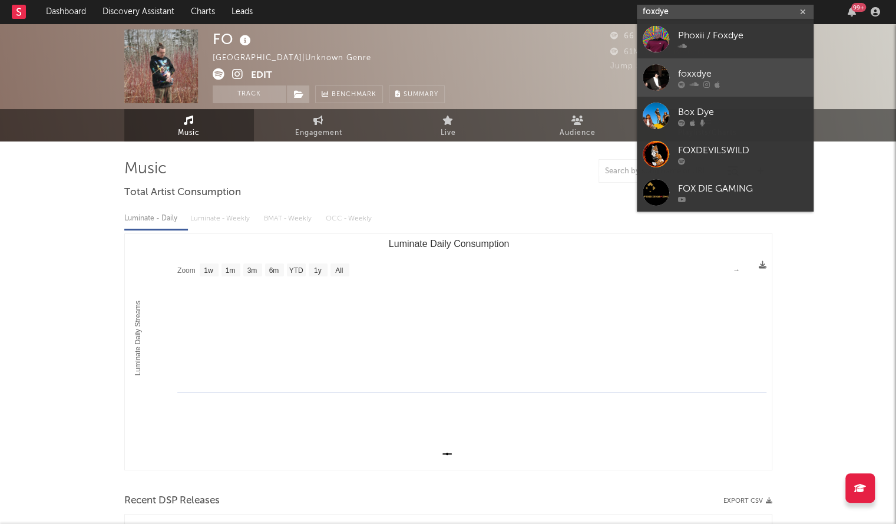  I want to click on input: Search by song name or URL, so click(661, 171).